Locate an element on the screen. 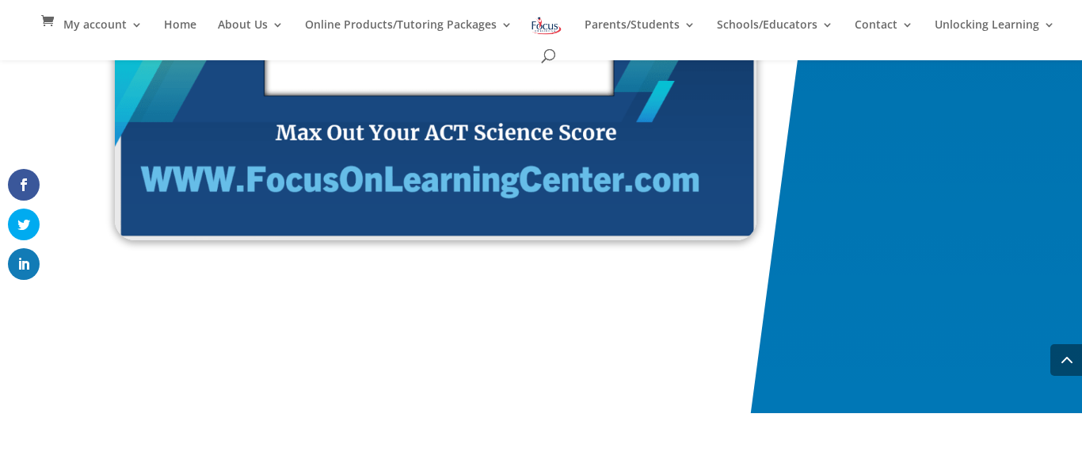 Image resolution: width=1082 pixels, height=475 pixels. a: Contact is located at coordinates (884, 32).